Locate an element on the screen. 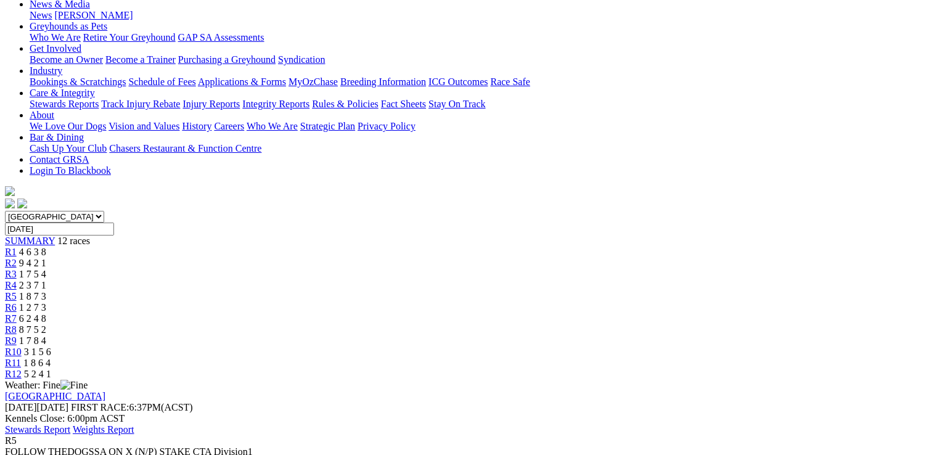  a: R4 is located at coordinates (10, 285).